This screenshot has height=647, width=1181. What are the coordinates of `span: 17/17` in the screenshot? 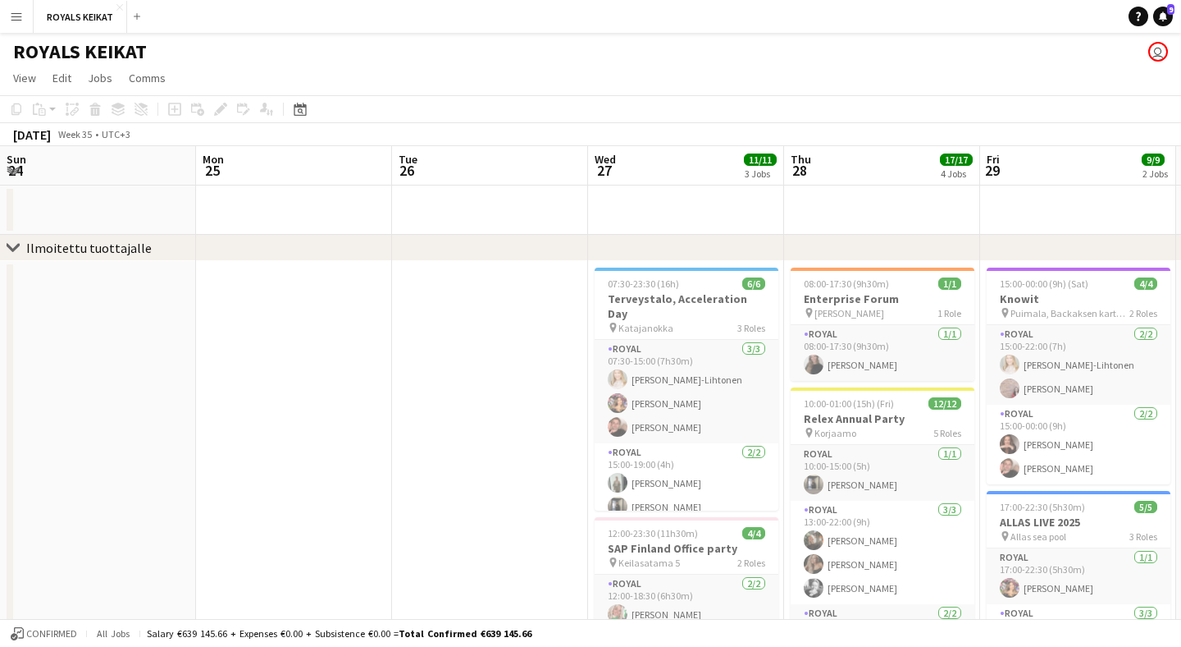 It's located at (957, 159).